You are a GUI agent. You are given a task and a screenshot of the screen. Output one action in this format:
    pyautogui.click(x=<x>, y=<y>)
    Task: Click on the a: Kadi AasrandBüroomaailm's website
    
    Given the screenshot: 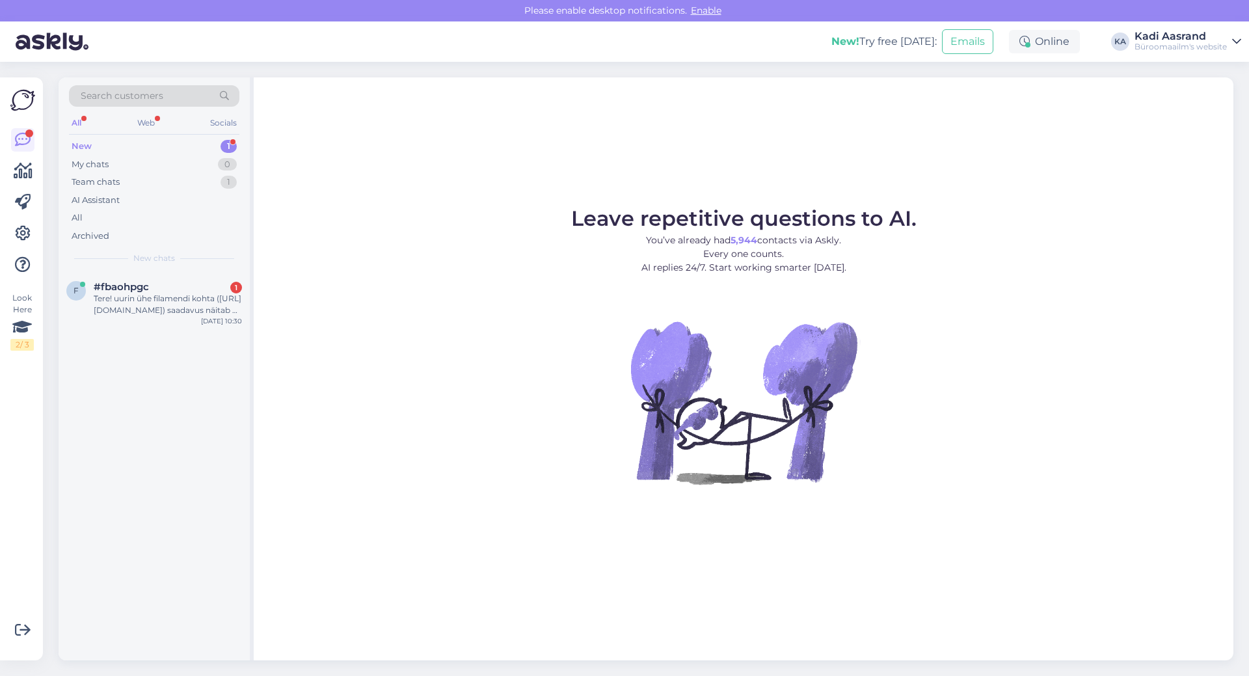 What is the action you would take?
    pyautogui.click(x=1188, y=42)
    